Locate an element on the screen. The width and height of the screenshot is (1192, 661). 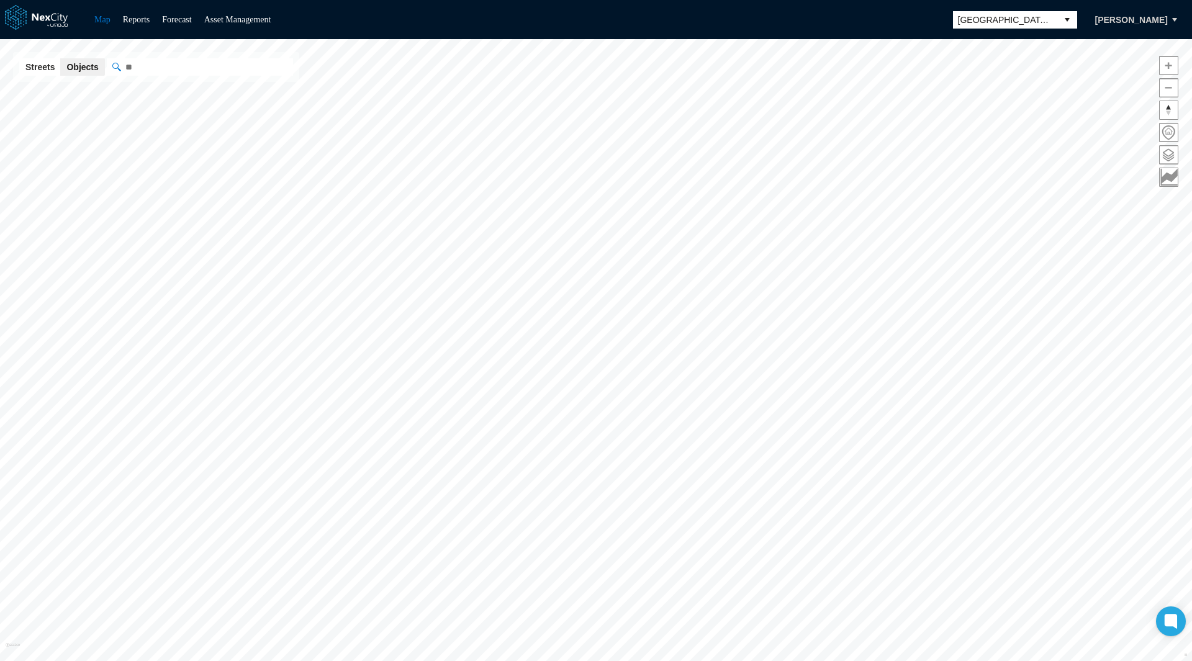
button: Layers management is located at coordinates (1168, 155).